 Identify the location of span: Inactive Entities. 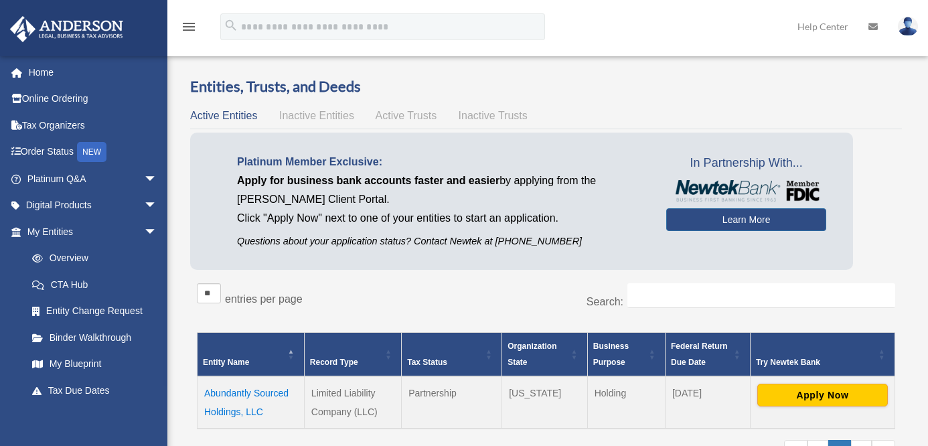
(317, 115).